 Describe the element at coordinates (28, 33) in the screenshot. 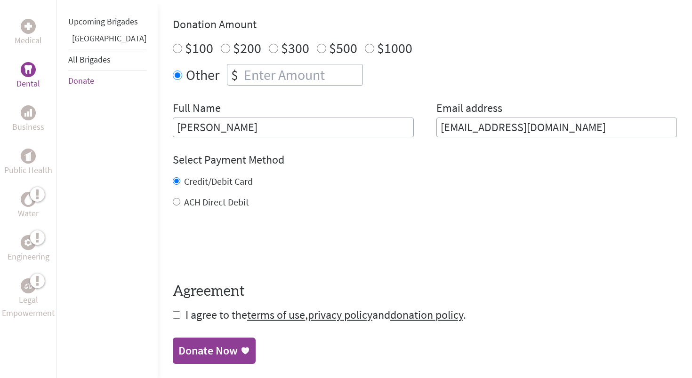

I see `a: MedicalMedical` at that location.